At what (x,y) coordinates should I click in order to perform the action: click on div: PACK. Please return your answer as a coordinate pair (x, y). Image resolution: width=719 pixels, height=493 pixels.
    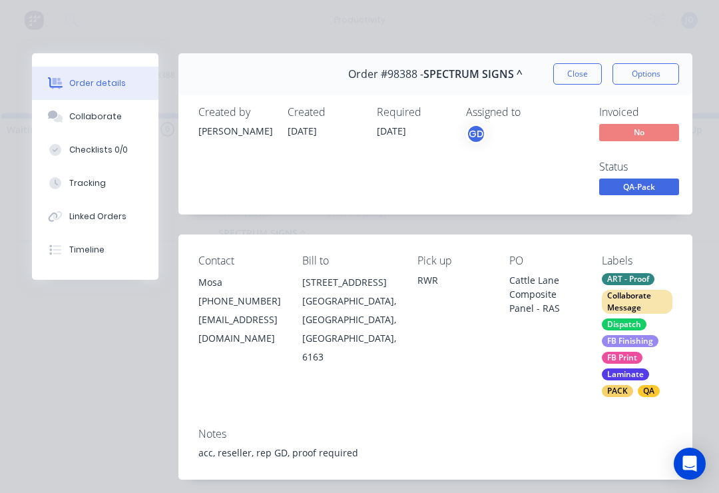
    Looking at the image, I should click on (617, 391).